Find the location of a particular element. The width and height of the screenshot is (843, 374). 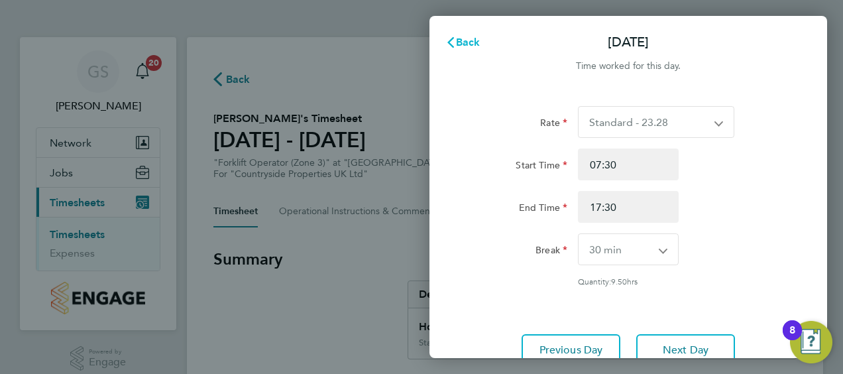

label: End Time is located at coordinates (543, 209).